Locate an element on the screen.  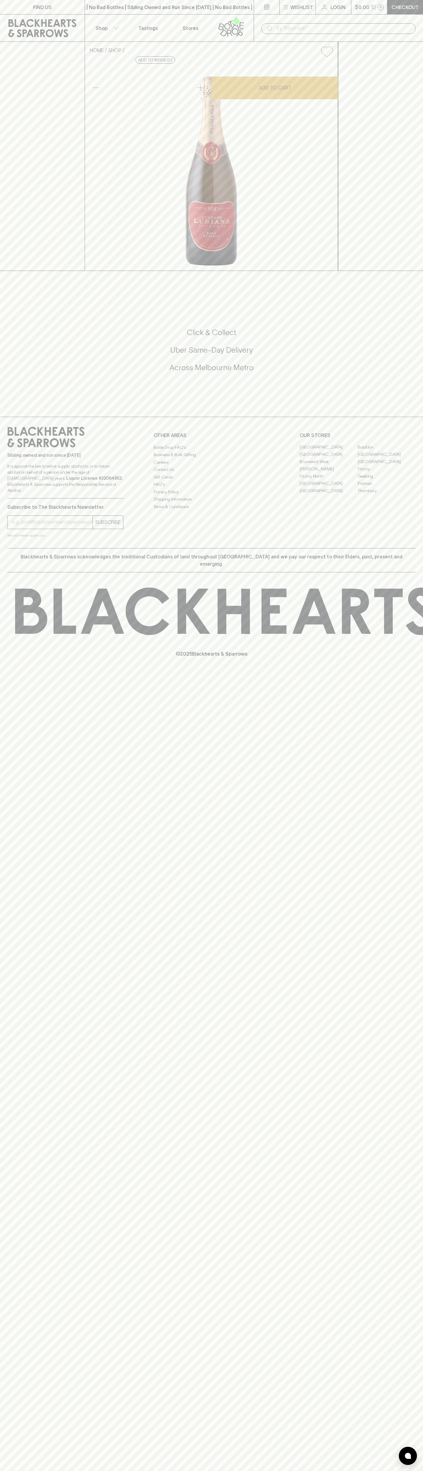
h5: Click & Collect is located at coordinates (212, 332).